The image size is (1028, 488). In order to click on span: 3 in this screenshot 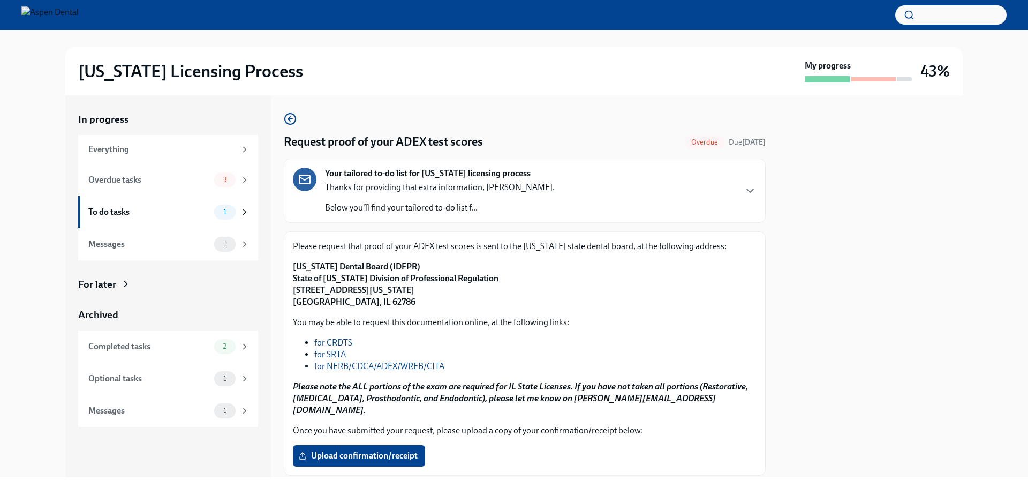, I will do `click(225, 179)`.